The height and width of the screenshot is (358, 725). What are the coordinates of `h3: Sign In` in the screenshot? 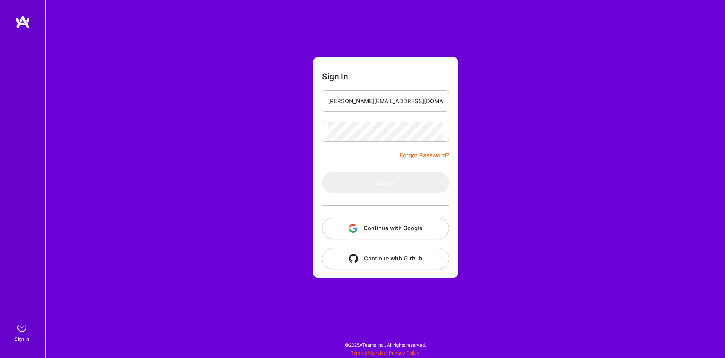 It's located at (335, 76).